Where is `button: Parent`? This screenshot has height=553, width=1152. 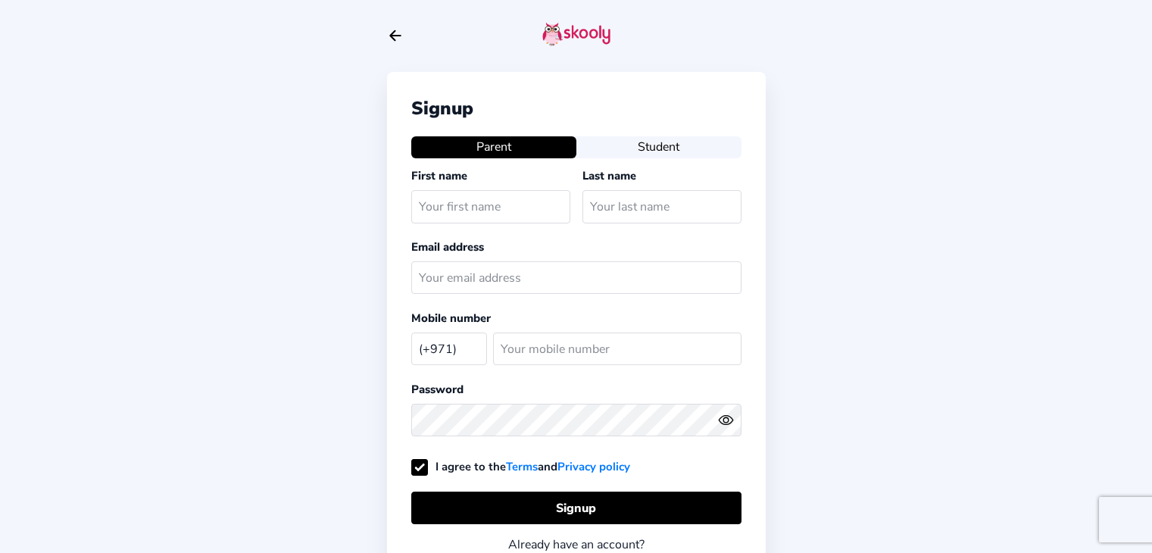 button: Parent is located at coordinates (494, 147).